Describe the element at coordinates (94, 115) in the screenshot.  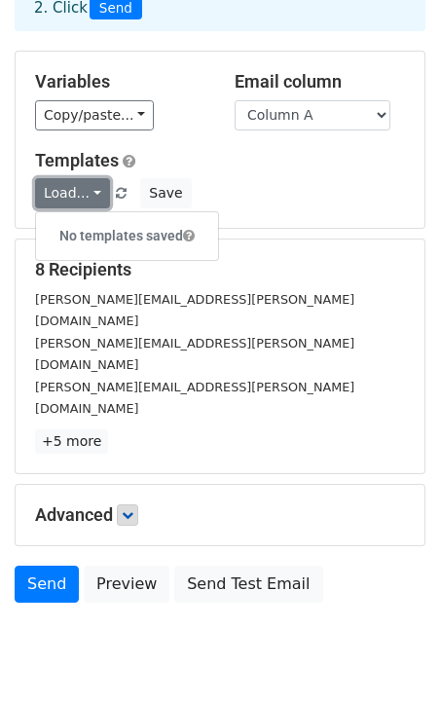
I see `a: Copy/paste...` at that location.